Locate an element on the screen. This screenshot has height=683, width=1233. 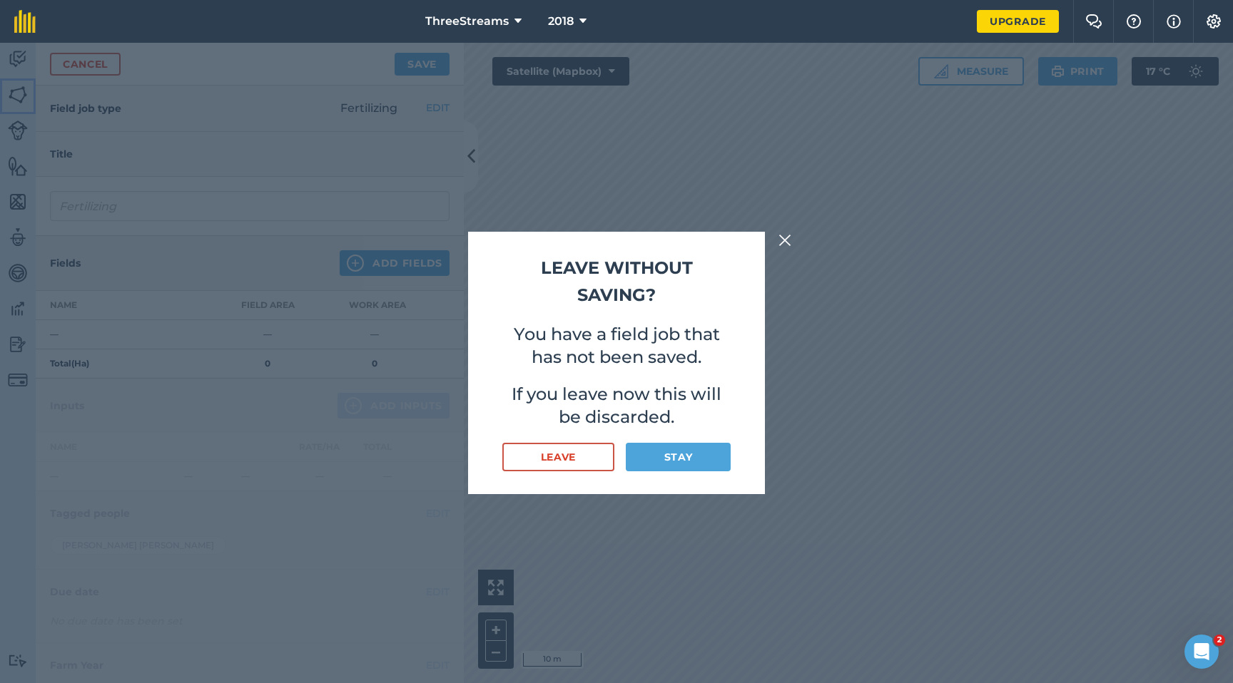
p: If you leave now this will be discarded. is located at coordinates (616, 406).